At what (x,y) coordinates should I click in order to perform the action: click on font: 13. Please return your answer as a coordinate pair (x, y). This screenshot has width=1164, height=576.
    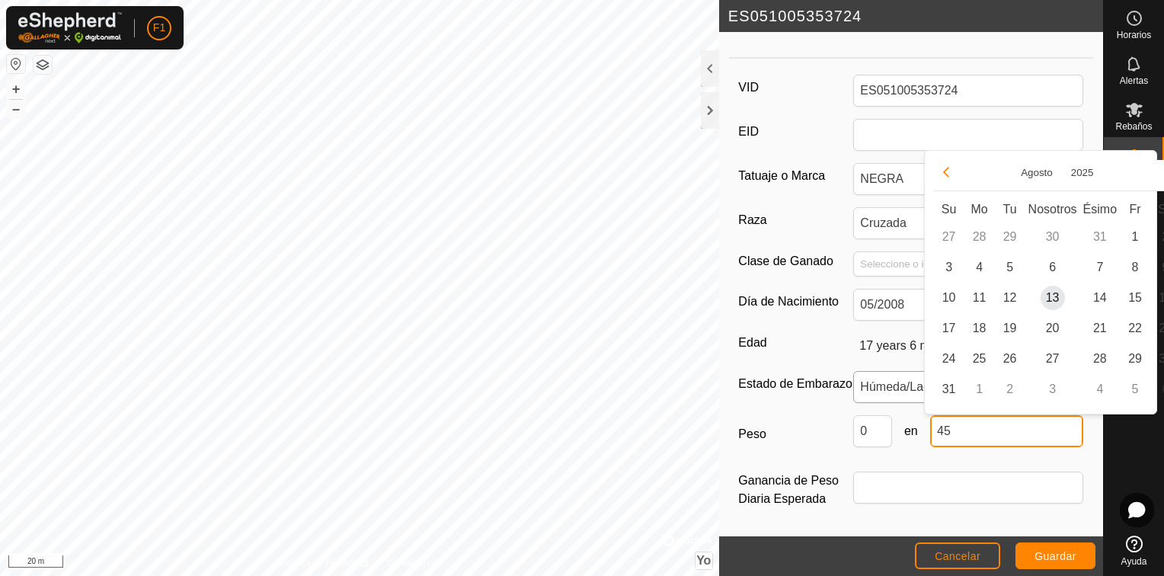
    Looking at the image, I should click on (1053, 298).